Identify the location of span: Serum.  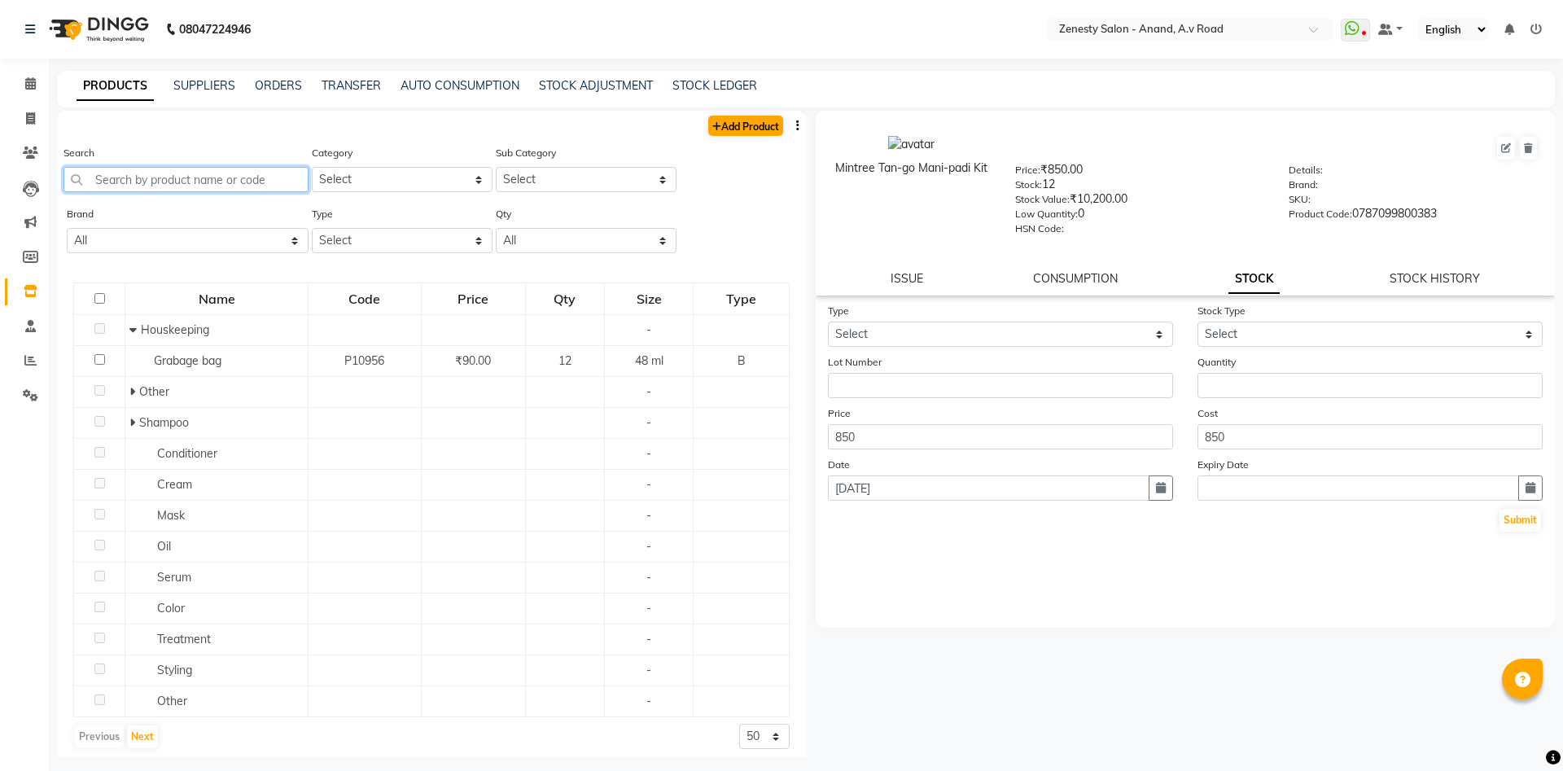
(174, 577).